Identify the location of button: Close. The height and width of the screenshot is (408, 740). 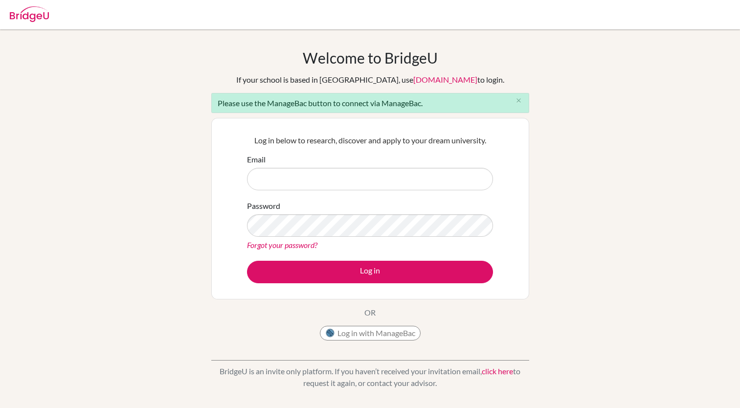
(519, 101).